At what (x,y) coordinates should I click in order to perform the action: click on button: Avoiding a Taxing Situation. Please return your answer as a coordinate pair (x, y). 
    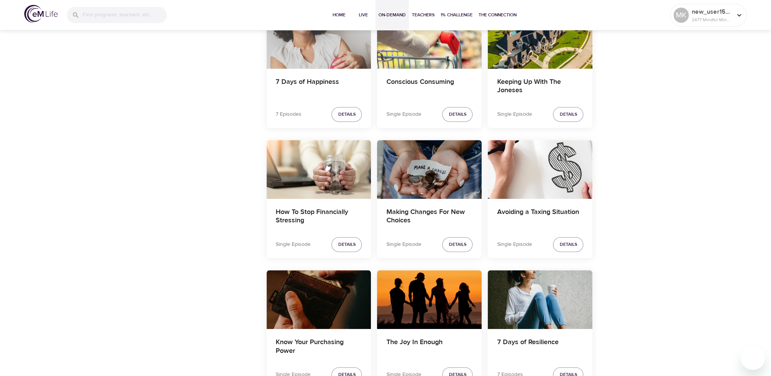
    Looking at the image, I should click on (540, 169).